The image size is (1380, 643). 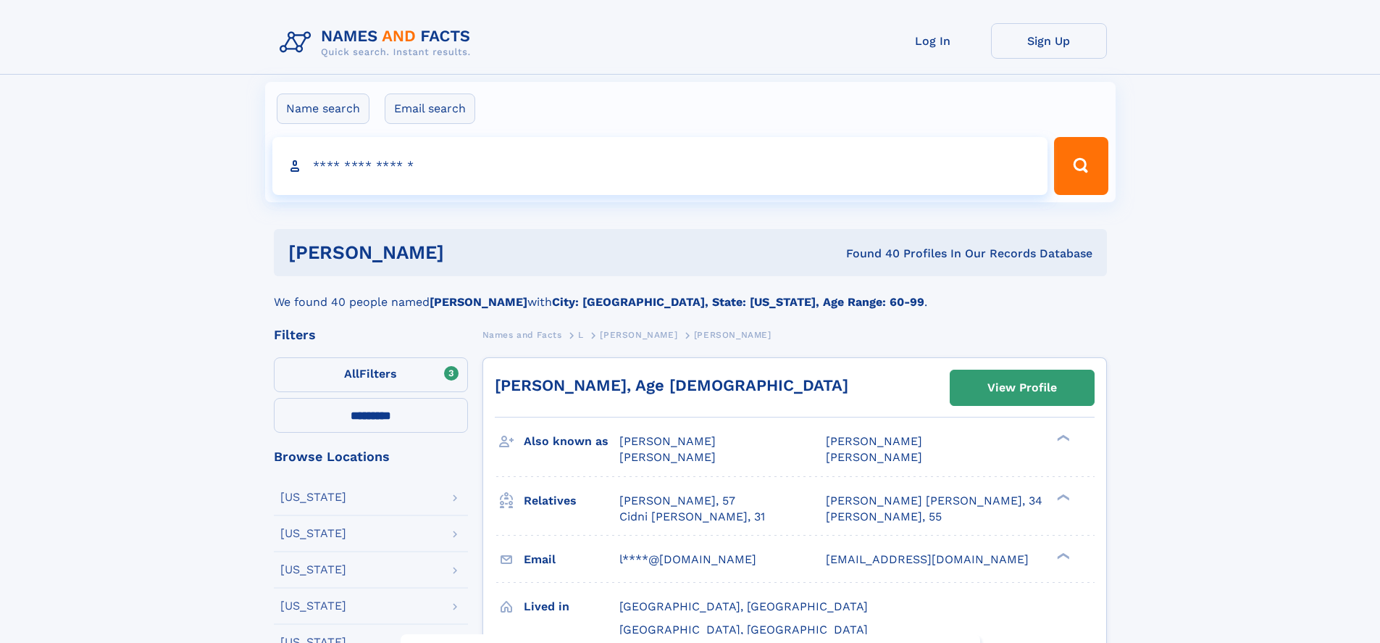 What do you see at coordinates (1022, 388) in the screenshot?
I see `div: View Profile` at bounding box center [1022, 388].